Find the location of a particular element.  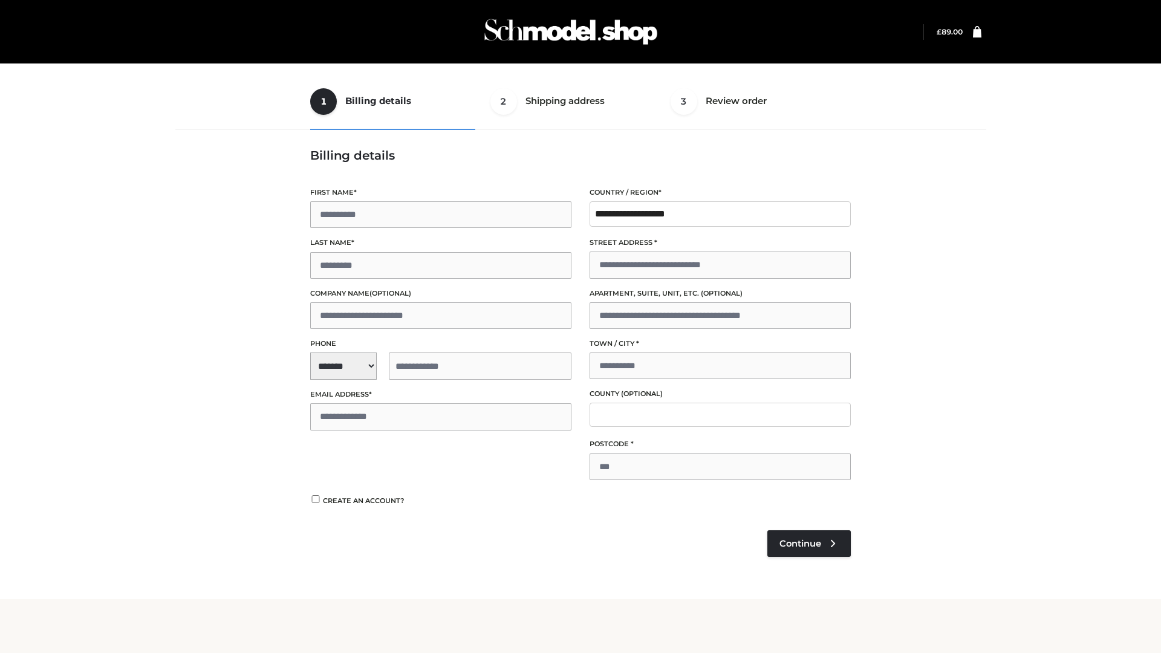

a: Schmodel Admin 964 is located at coordinates (571, 31).